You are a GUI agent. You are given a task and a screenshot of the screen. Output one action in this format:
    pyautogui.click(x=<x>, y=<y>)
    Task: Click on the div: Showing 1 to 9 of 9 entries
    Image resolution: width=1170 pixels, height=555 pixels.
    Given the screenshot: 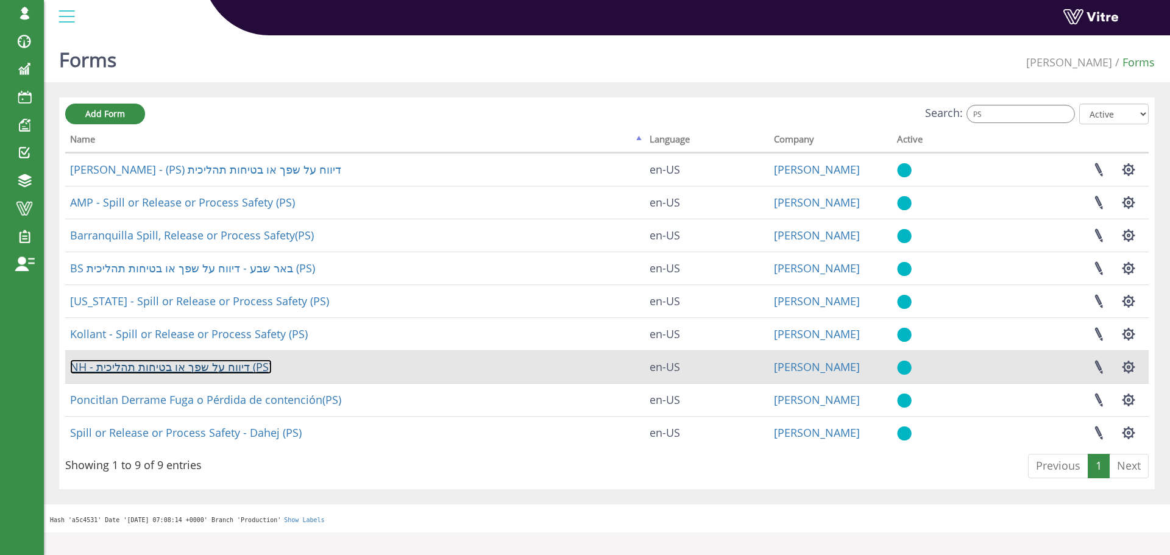 What is the action you would take?
    pyautogui.click(x=133, y=463)
    